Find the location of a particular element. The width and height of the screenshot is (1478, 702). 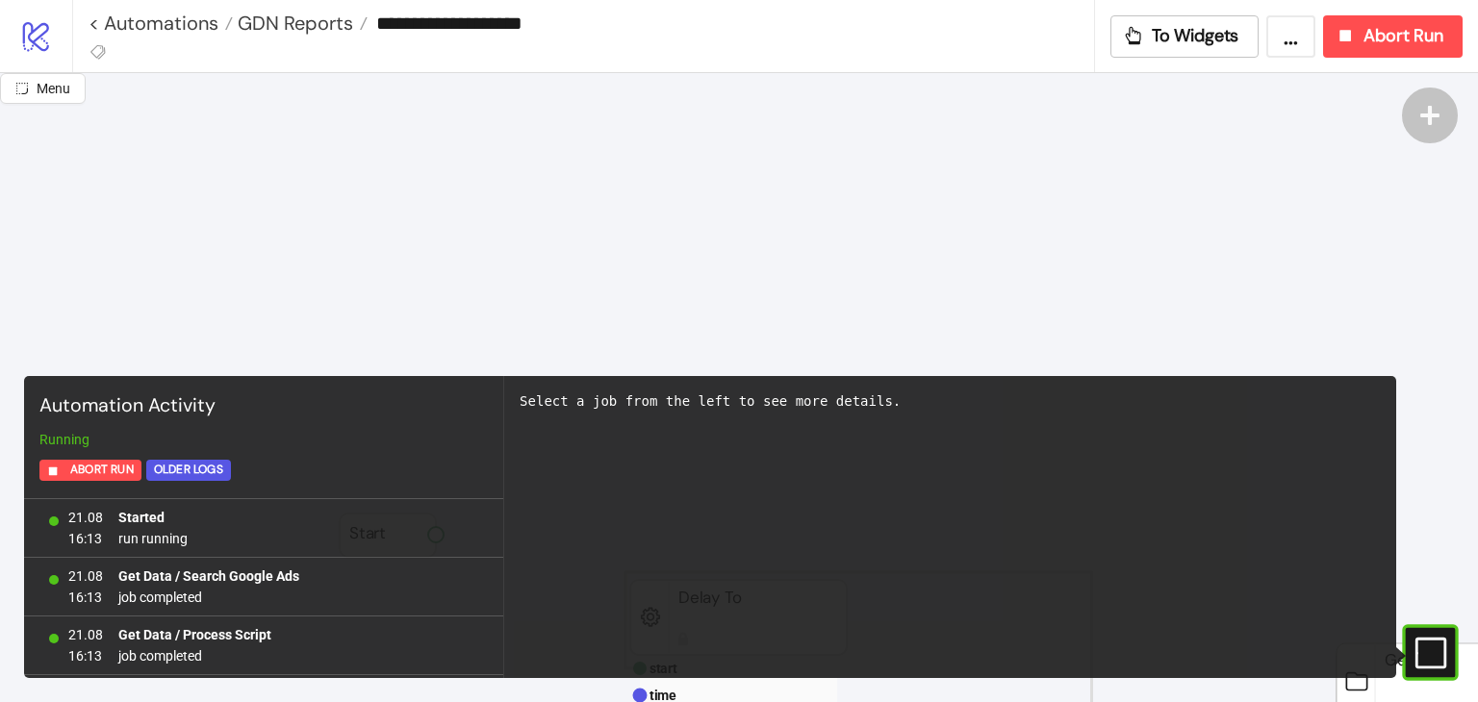

div: Automation Activity is located at coordinates (264, 406).